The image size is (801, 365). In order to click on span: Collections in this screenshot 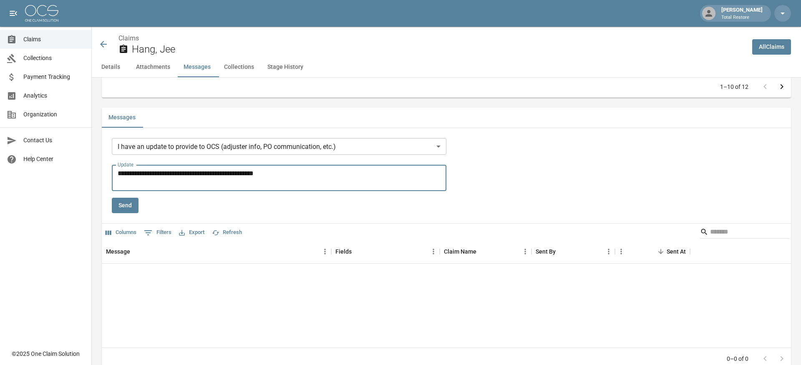, I will do `click(54, 58)`.